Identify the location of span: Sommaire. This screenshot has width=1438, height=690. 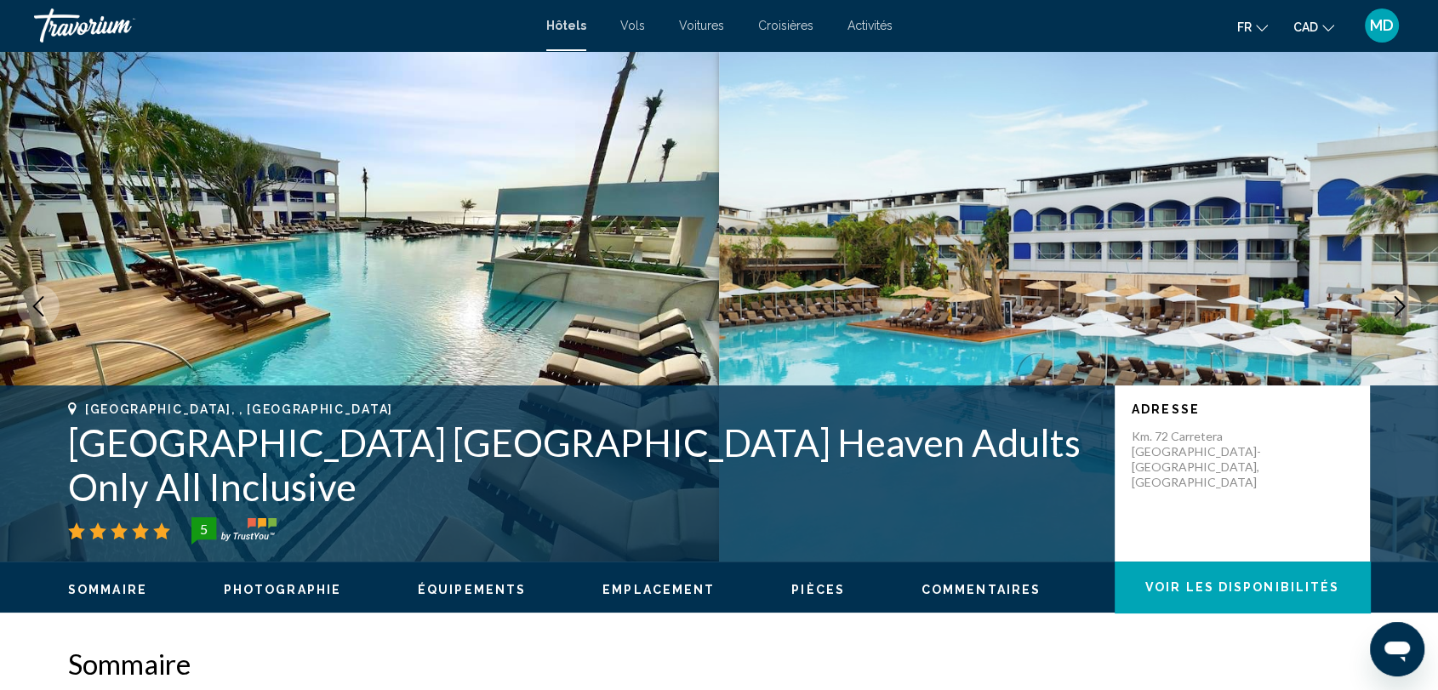
(107, 590).